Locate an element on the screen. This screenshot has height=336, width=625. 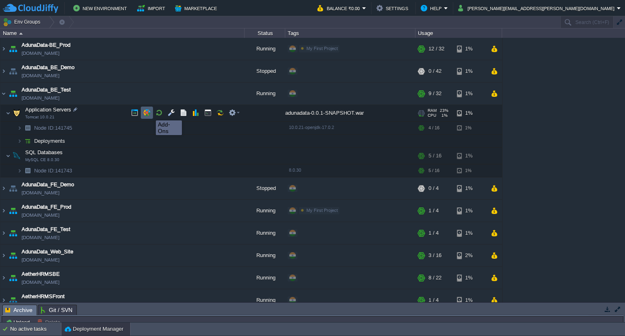
div: 3 / 16 is located at coordinates (435, 255).